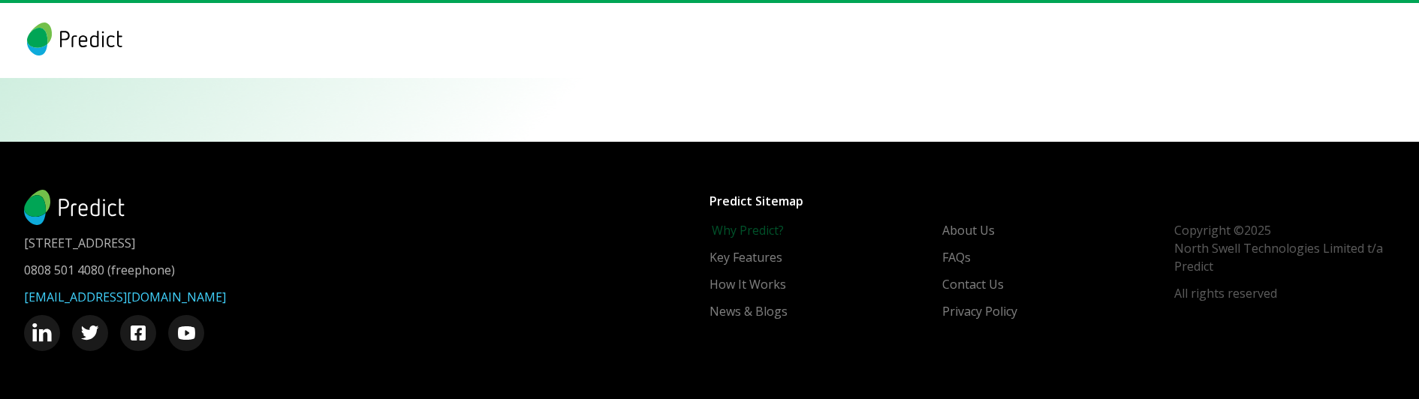  What do you see at coordinates (749, 312) in the screenshot?
I see `a: News & Blogs` at bounding box center [749, 312].